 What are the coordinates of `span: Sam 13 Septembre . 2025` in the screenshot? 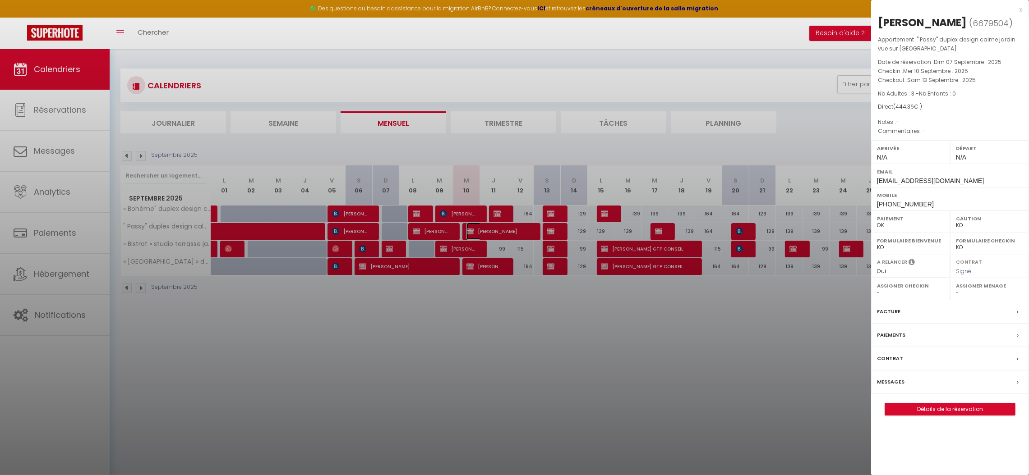 It's located at (941, 80).